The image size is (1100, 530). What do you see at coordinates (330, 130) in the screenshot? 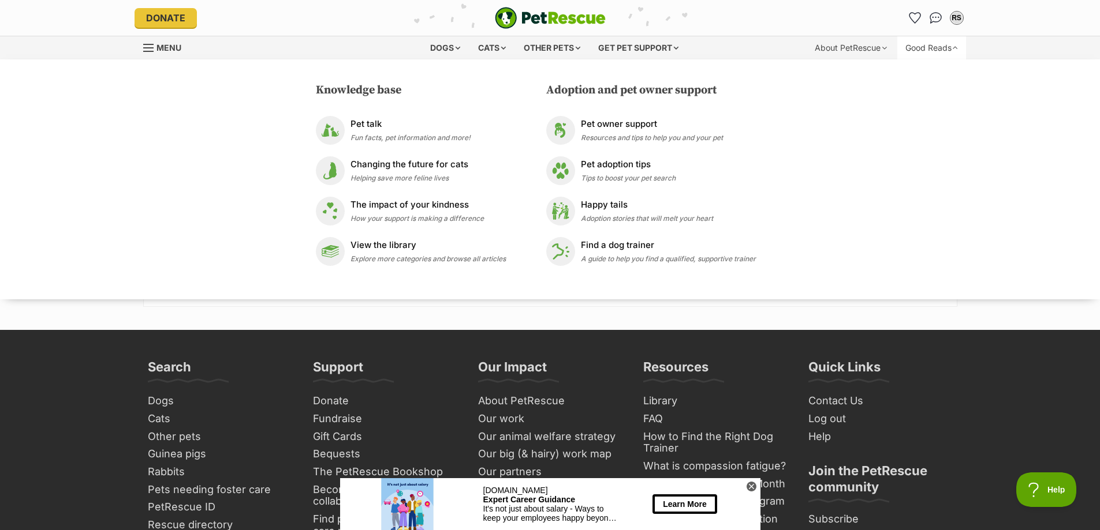
I see `img: Pet talk` at bounding box center [330, 130].